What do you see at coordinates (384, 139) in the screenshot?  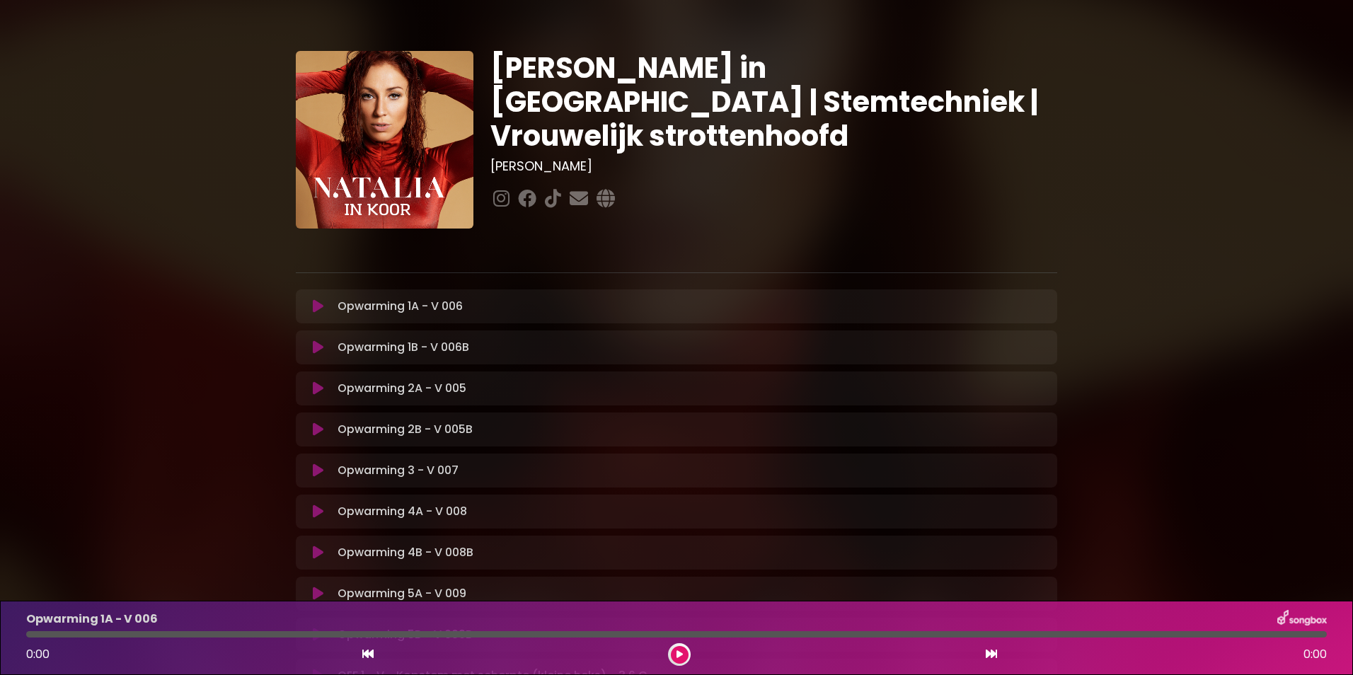 I see `img: YTVS25JmS9CLUqXqkEhs` at bounding box center [384, 139].